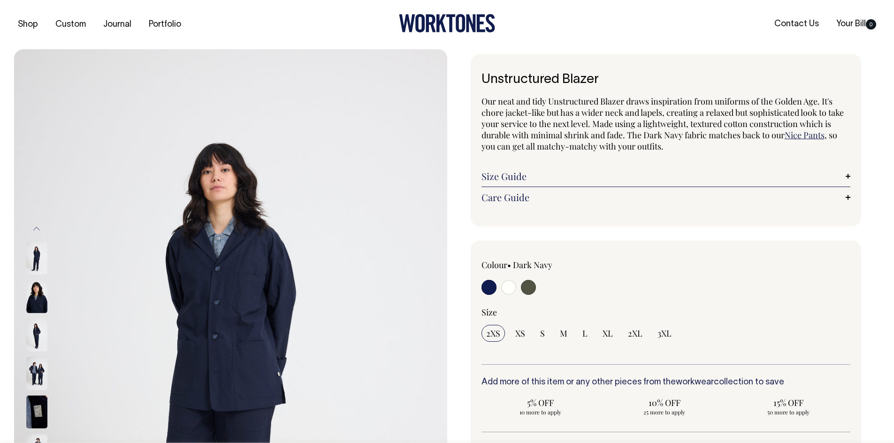 This screenshot has width=894, height=443. I want to click on input: M, so click(563, 334).